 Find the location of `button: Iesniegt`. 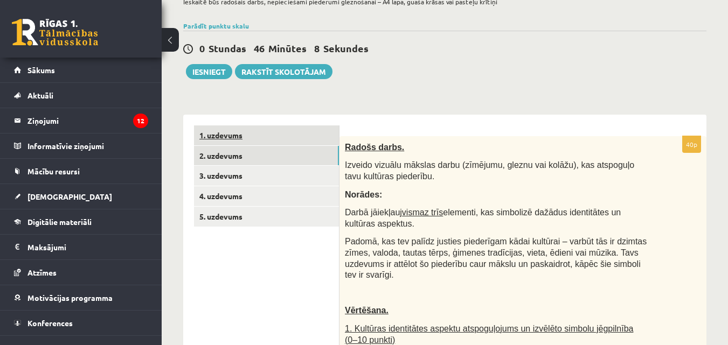

button: Iesniegt is located at coordinates (209, 72).